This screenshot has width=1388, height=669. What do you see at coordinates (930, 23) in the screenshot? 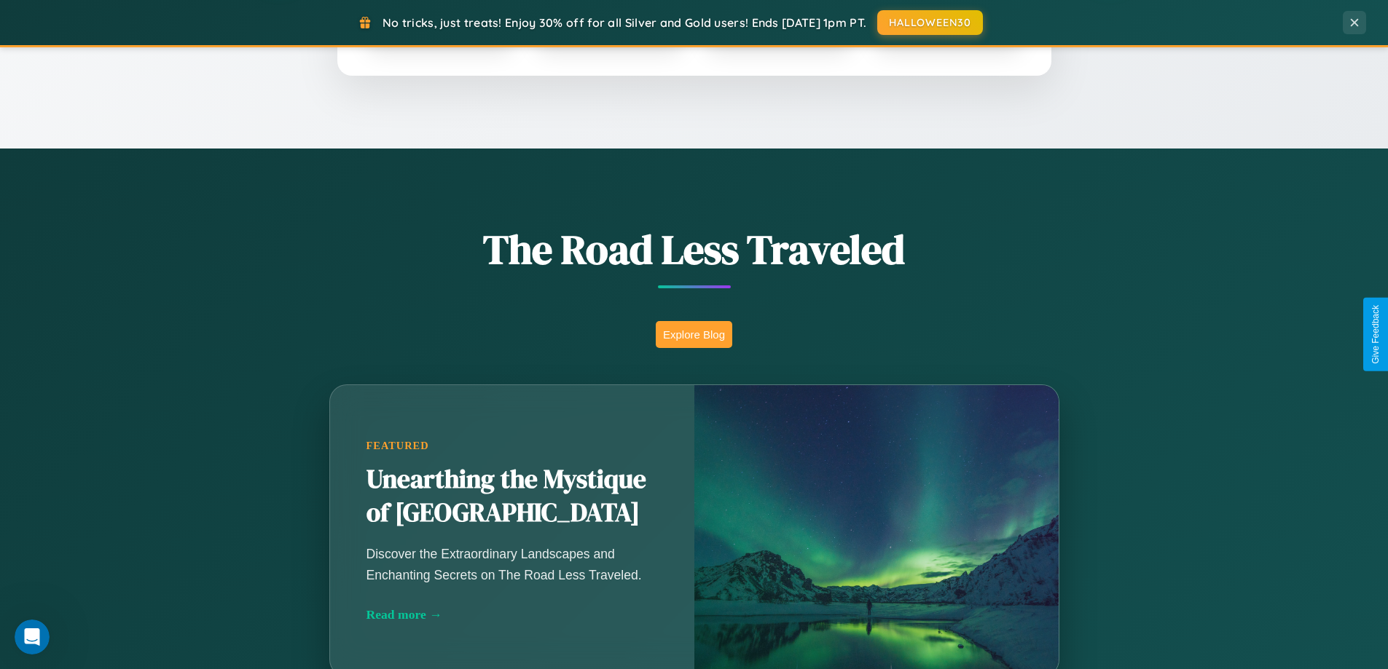
I see `button: HALLOWEEN30` at bounding box center [930, 23].